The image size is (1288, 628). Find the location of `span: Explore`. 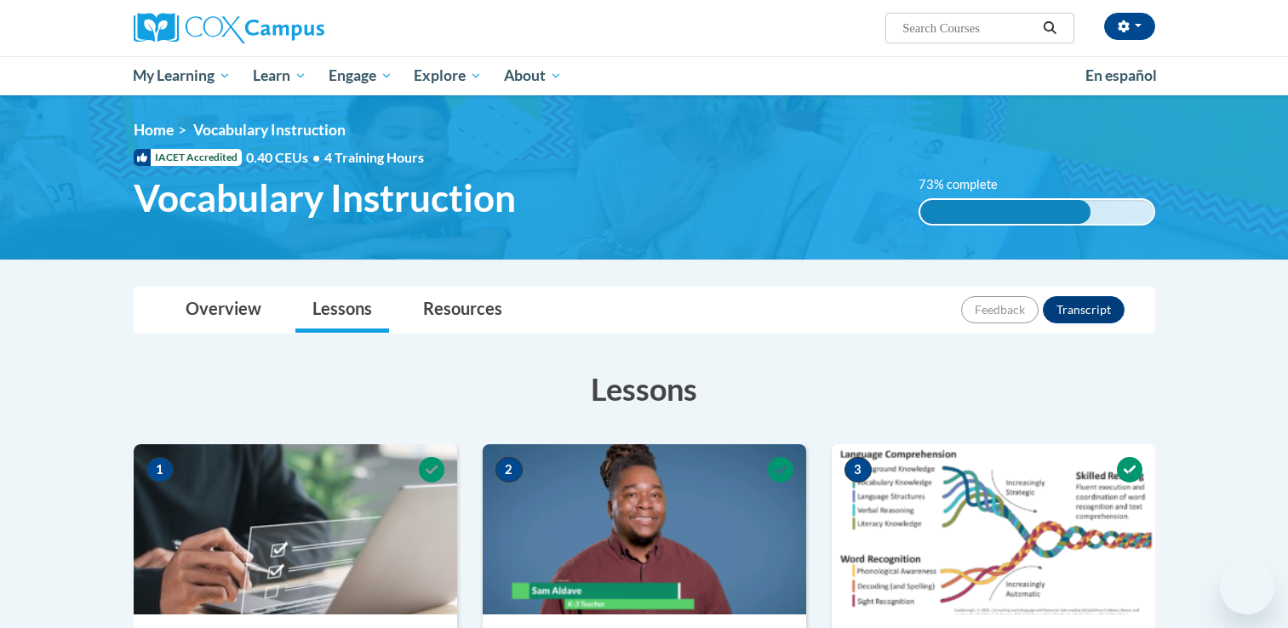

span: Explore is located at coordinates (448, 76).